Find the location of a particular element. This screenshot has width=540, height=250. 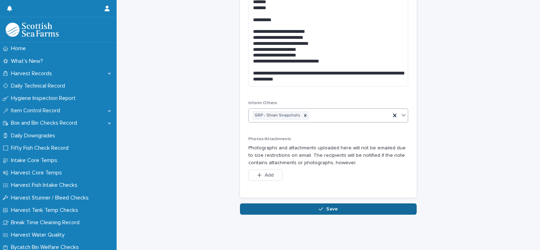

div: GRP - Shian Snapshots is located at coordinates (277, 115).